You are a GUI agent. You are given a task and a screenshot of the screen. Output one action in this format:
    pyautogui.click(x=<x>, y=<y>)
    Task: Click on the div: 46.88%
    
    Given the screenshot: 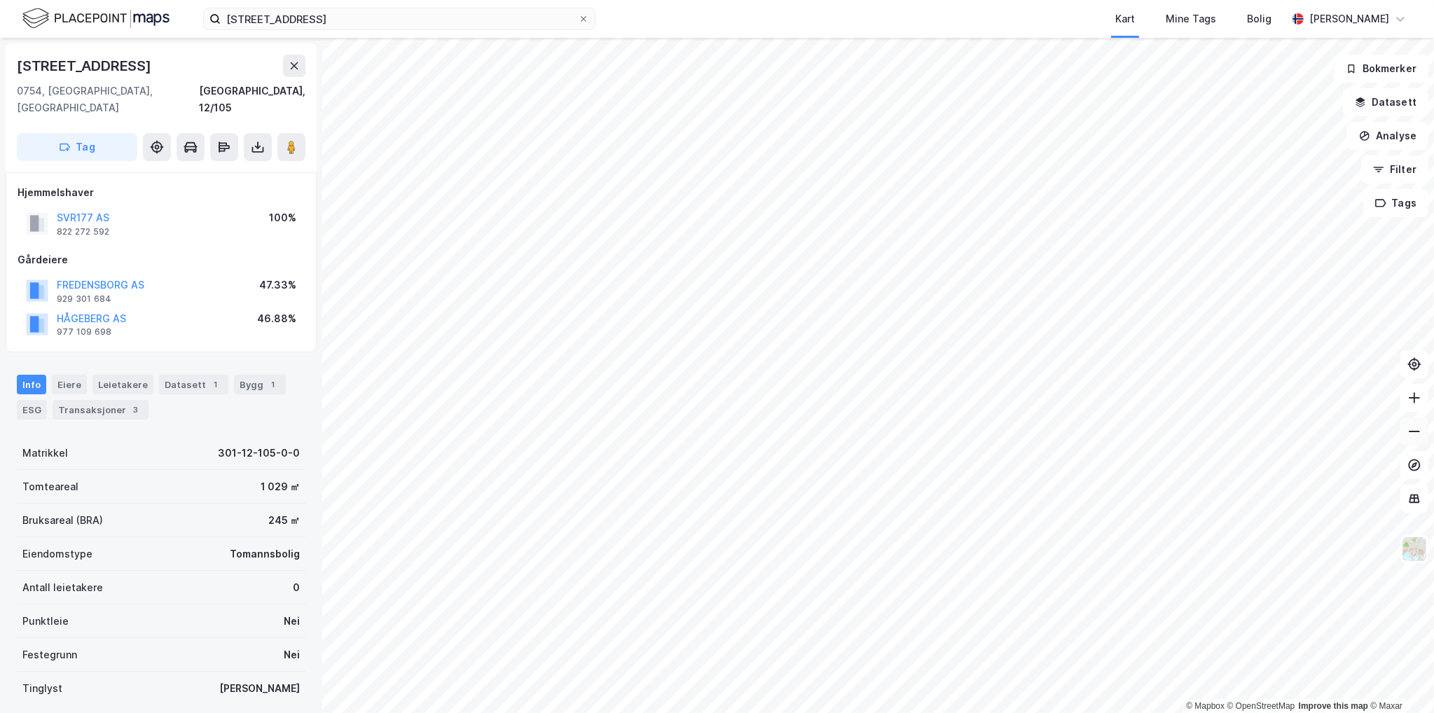 What is the action you would take?
    pyautogui.click(x=277, y=319)
    